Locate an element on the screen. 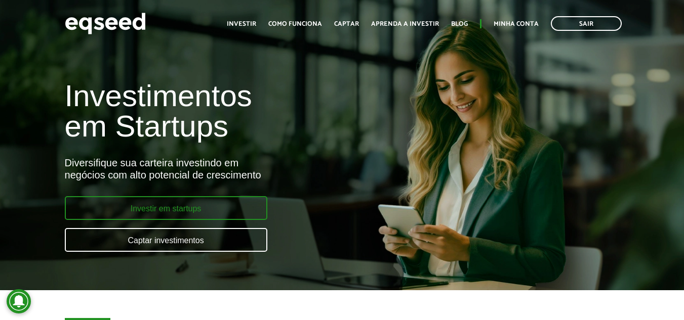  a: Captar is located at coordinates (346, 24).